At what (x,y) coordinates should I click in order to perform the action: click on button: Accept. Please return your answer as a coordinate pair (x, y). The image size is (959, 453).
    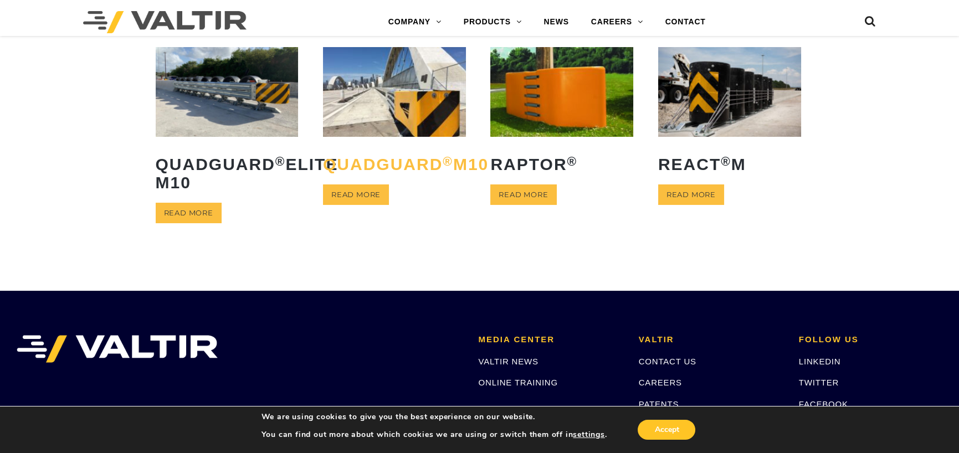
    Looking at the image, I should click on (666, 430).